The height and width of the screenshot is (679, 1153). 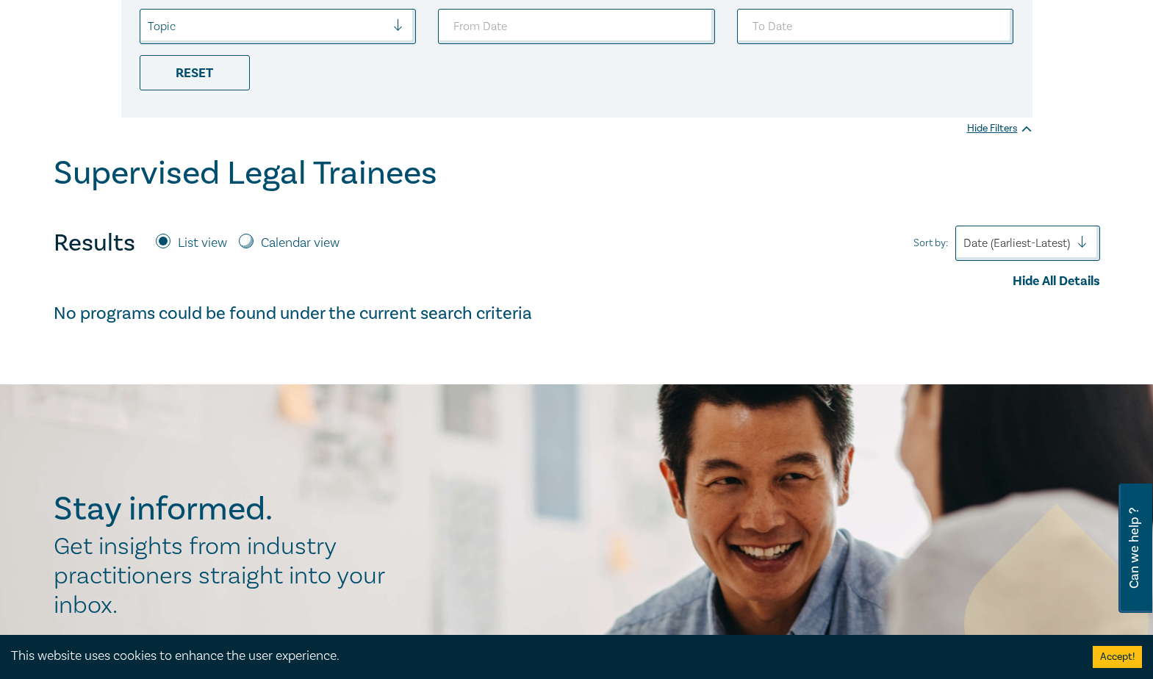 What do you see at coordinates (577, 314) in the screenshot?
I see `h4: No programs could be found under the current search criteria` at bounding box center [577, 314].